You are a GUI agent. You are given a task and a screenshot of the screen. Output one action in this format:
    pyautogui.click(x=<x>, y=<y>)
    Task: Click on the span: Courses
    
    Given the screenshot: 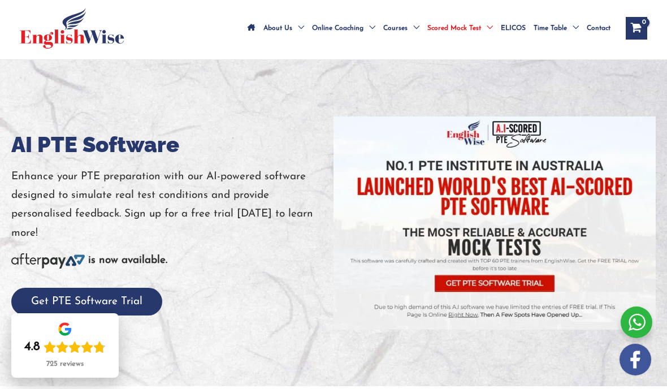 What is the action you would take?
    pyautogui.click(x=395, y=28)
    